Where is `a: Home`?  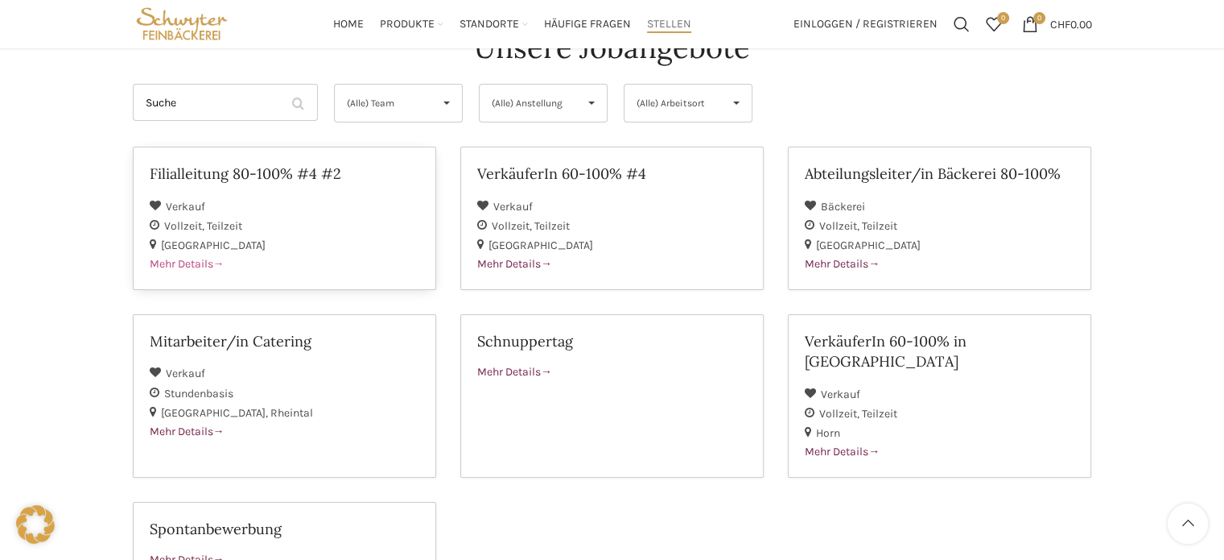
a: Home is located at coordinates (349, 24).